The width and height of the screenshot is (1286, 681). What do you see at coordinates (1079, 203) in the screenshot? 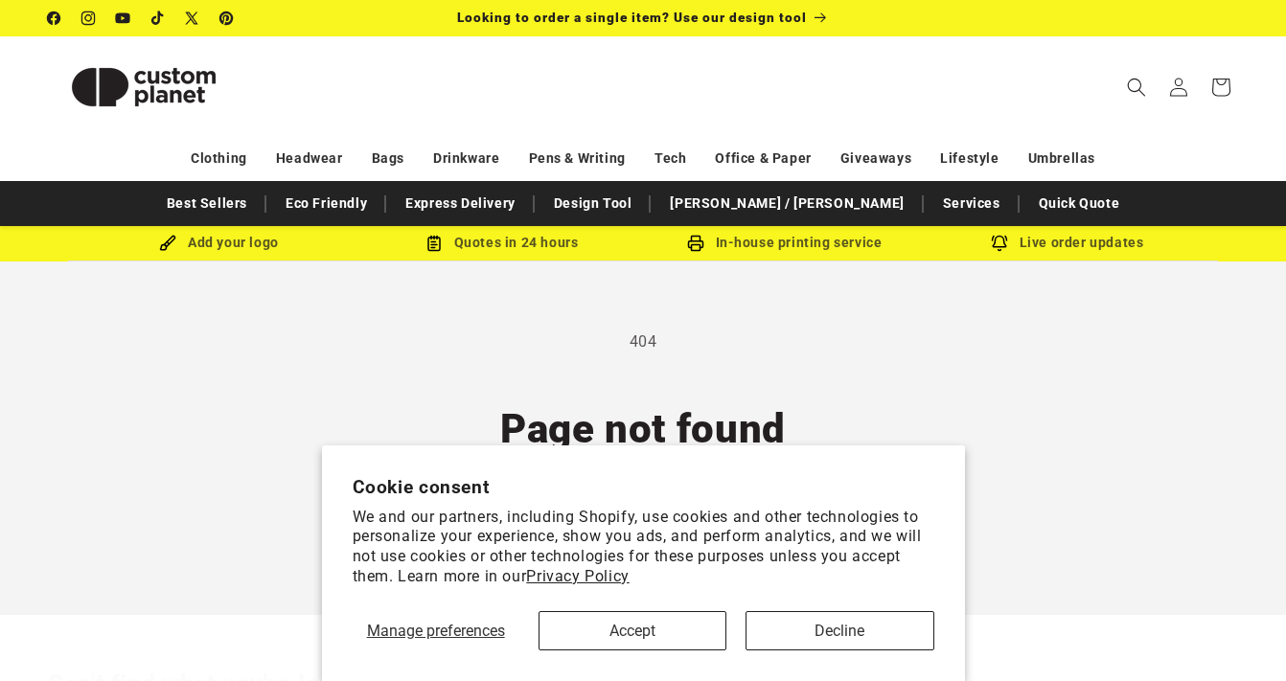
I see `a: Quick Quote` at bounding box center [1079, 203].